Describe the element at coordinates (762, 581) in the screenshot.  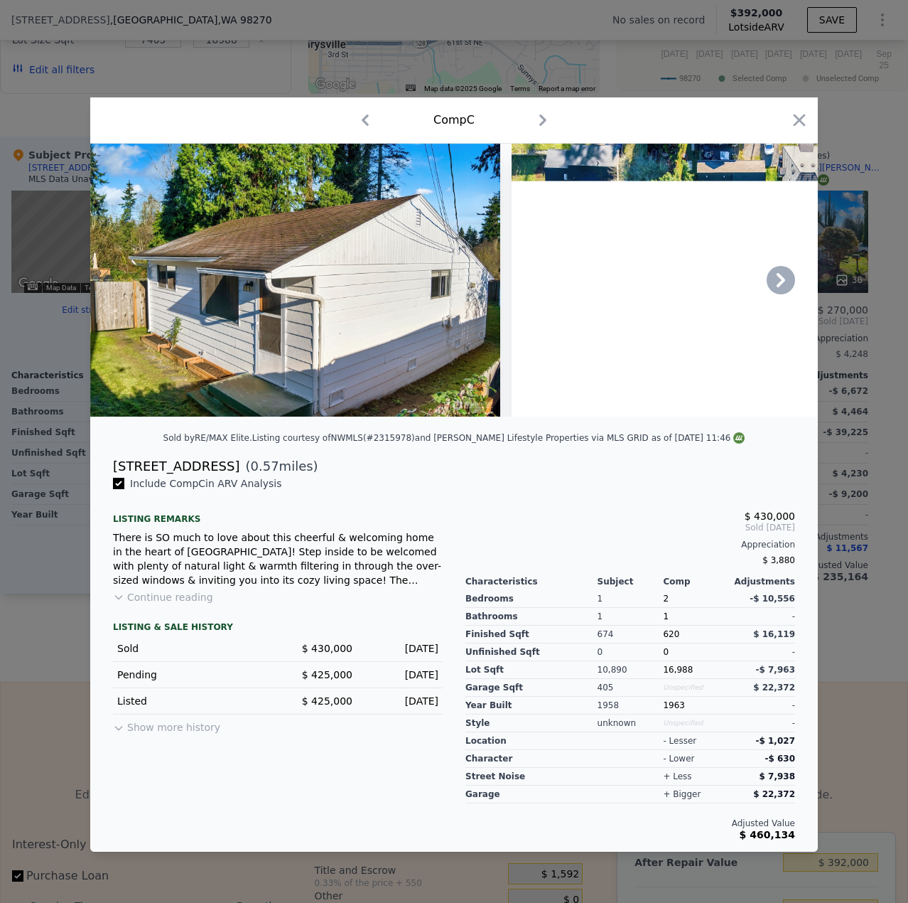
I see `div: Adjustments` at that location.